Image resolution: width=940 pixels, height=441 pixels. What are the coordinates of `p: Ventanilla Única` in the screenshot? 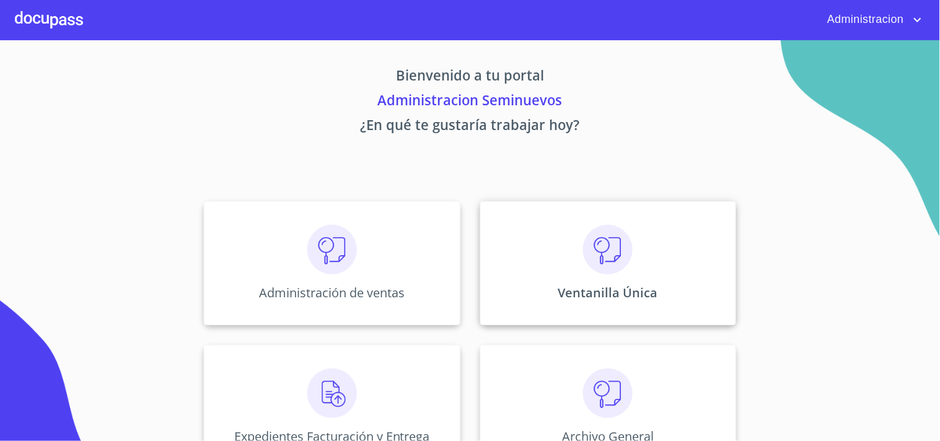 It's located at (608, 292).